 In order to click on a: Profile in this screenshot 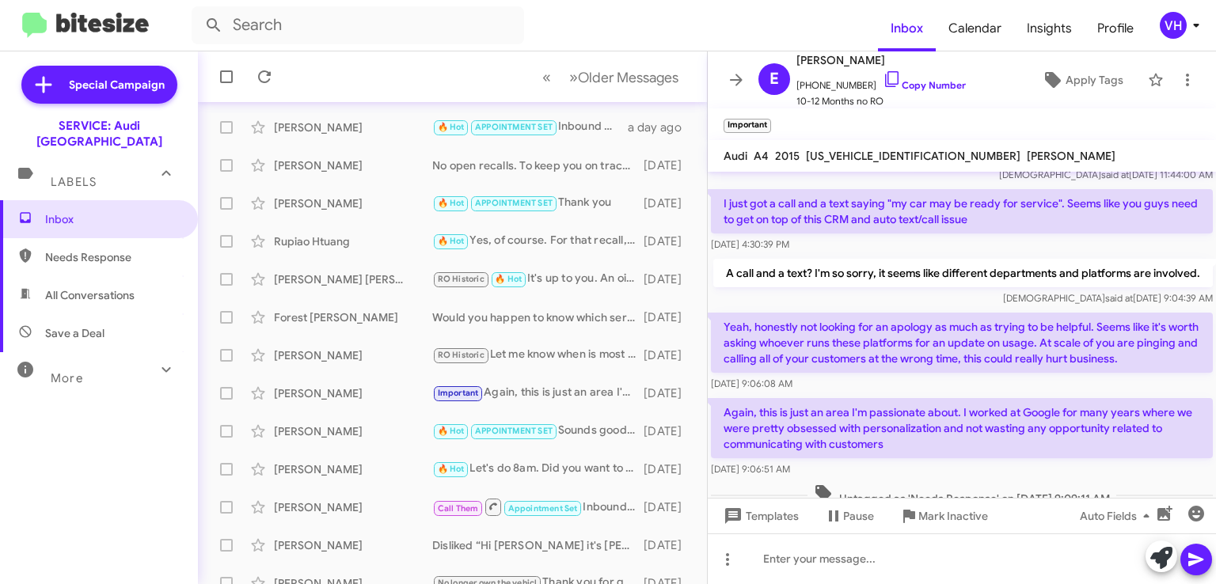, I will do `click(1115, 28)`.